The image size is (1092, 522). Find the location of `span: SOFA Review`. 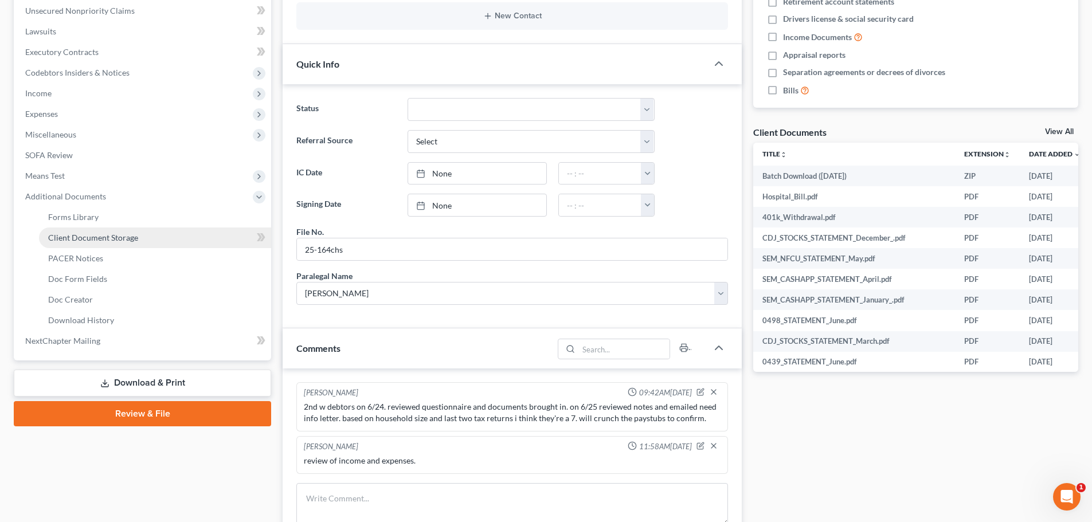

span: SOFA Review is located at coordinates (49, 155).